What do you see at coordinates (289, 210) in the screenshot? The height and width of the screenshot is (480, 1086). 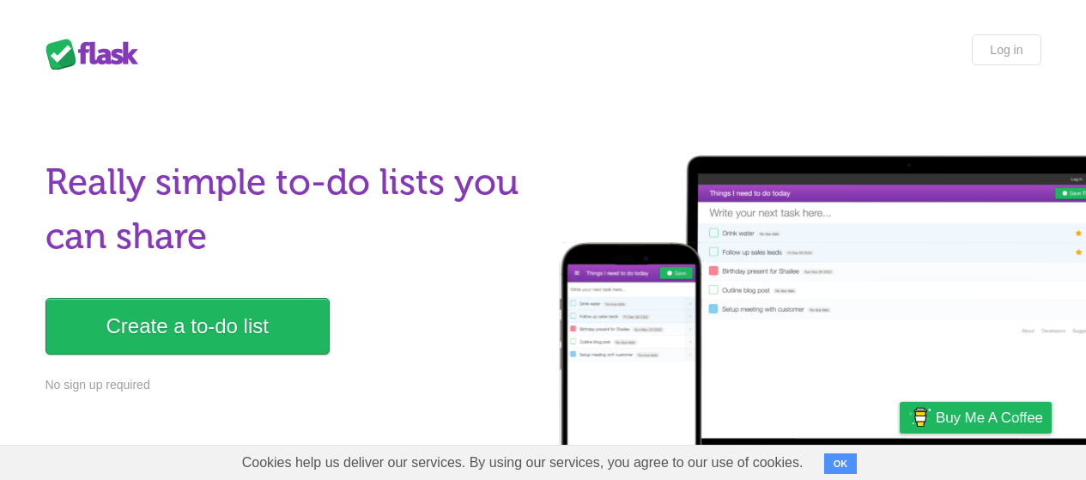 I see `h1: Really simple to-do lists you can share` at bounding box center [289, 210].